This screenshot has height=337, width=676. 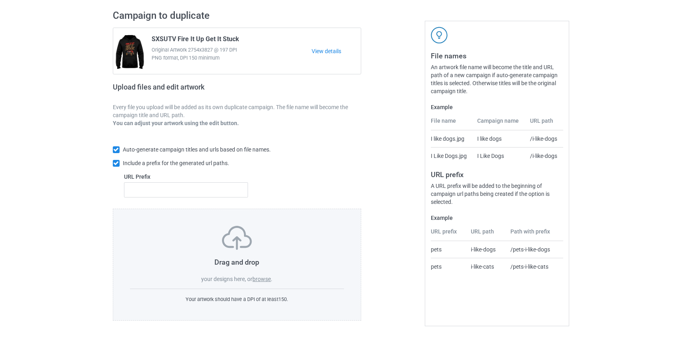 What do you see at coordinates (452, 156) in the screenshot?
I see `td: I Like Dogs.jpg` at bounding box center [452, 156].